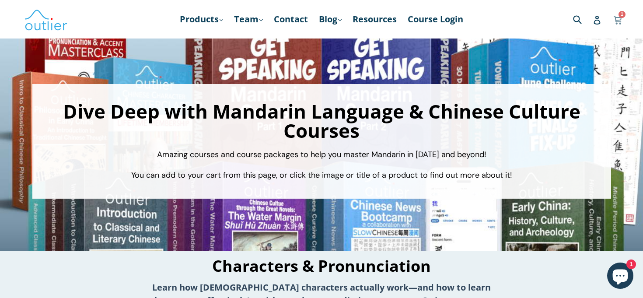 Image resolution: width=643 pixels, height=298 pixels. Describe the element at coordinates (201, 19) in the screenshot. I see `a: Products` at that location.